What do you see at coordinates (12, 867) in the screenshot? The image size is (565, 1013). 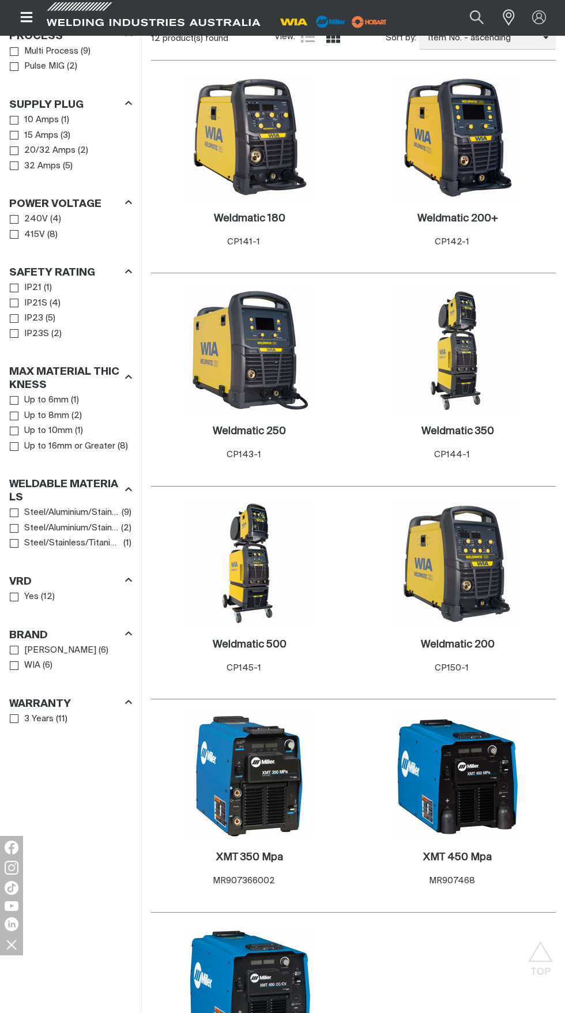 I see `img: Instagram` at bounding box center [12, 867].